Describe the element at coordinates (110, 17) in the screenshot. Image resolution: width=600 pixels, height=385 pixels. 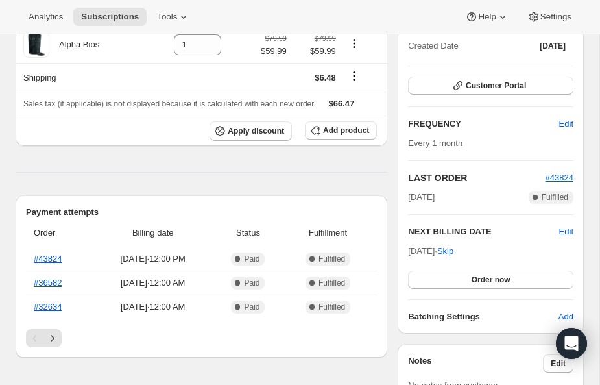
I see `span: Subscriptions` at that location.